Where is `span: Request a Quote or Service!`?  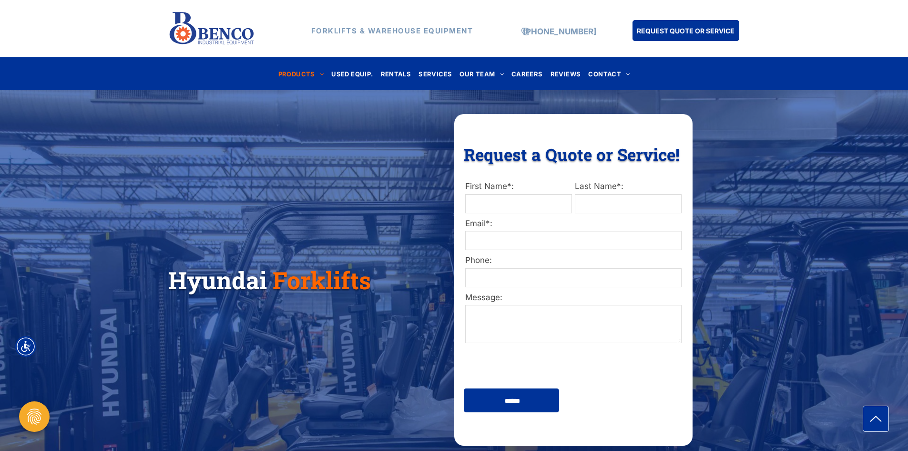
span: Request a Quote or Service! is located at coordinates (572, 154).